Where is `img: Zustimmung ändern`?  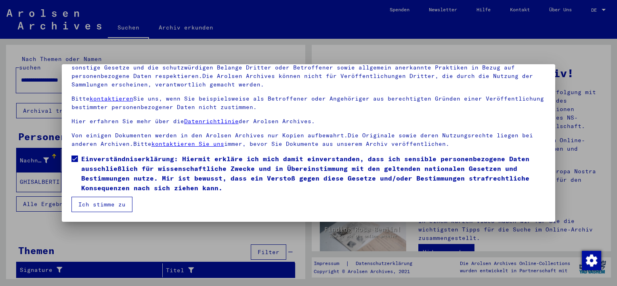
img: Zustimmung ändern is located at coordinates (592, 260).